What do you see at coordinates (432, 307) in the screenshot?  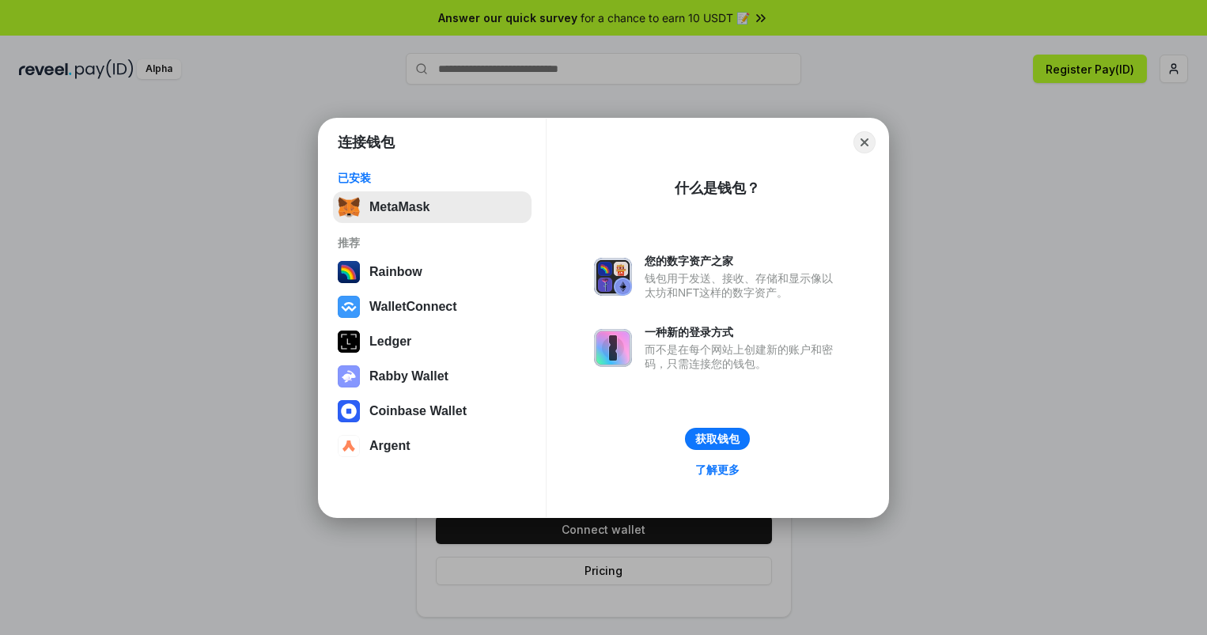 I see `button: WalletConnect` at bounding box center [432, 307].